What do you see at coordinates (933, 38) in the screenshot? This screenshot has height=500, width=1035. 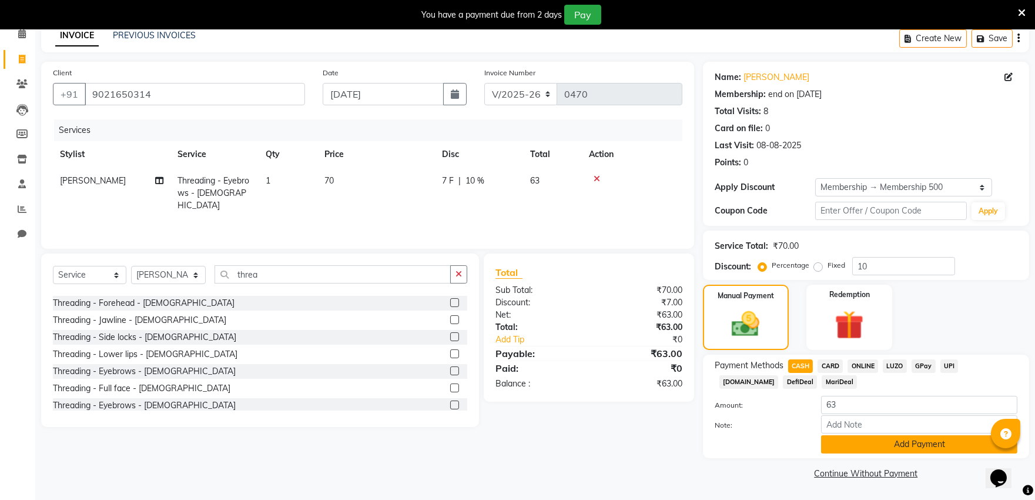 I see `button: Create New` at bounding box center [933, 38].